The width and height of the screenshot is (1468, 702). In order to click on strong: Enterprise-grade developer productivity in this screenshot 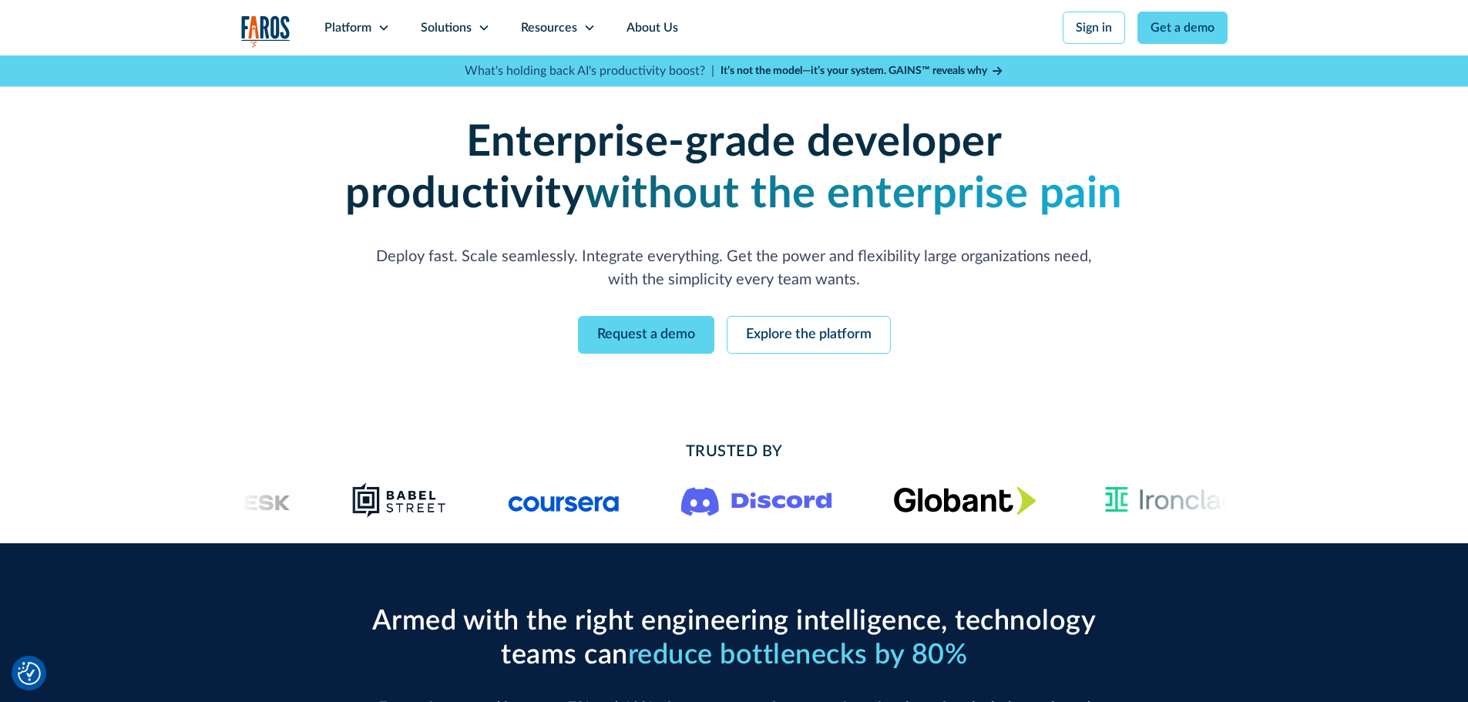, I will do `click(673, 168)`.